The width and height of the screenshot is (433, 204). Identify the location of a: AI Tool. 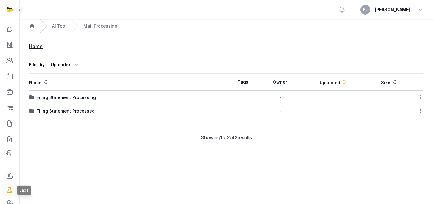
(59, 26).